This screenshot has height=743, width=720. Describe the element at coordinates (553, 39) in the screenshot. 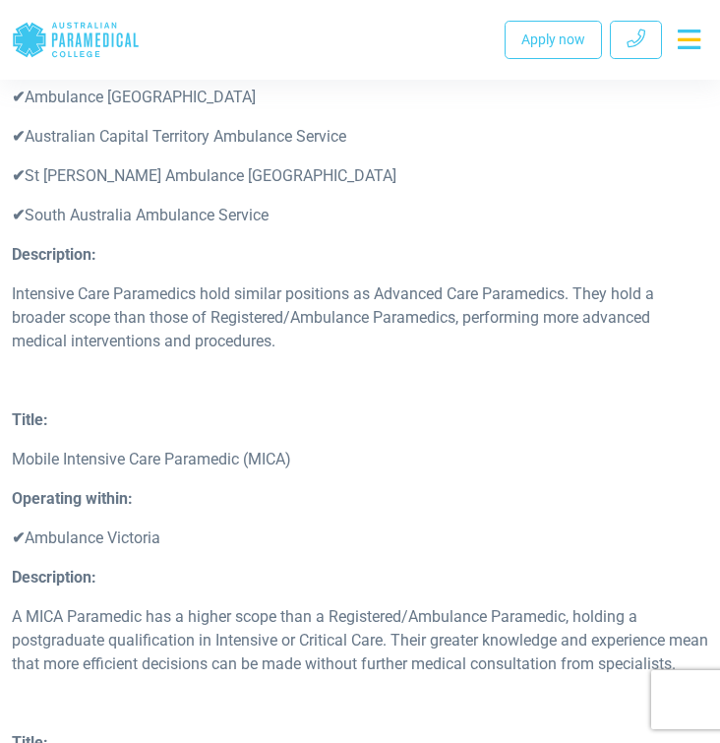

I see `a: Apply now` at that location.